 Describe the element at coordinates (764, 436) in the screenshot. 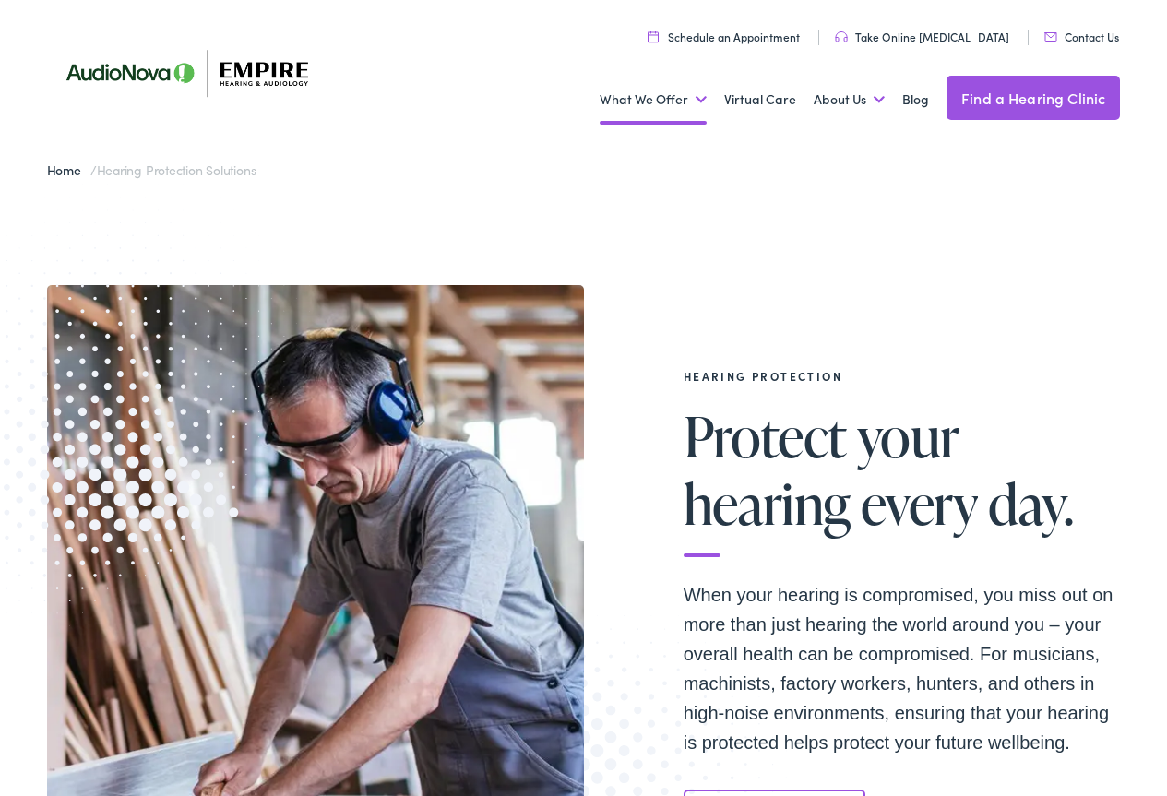

I see `span: Protect` at that location.